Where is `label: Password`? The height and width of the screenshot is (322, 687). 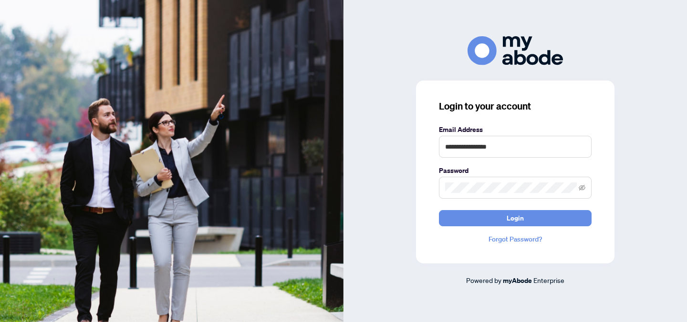
label: Password is located at coordinates (515, 171).